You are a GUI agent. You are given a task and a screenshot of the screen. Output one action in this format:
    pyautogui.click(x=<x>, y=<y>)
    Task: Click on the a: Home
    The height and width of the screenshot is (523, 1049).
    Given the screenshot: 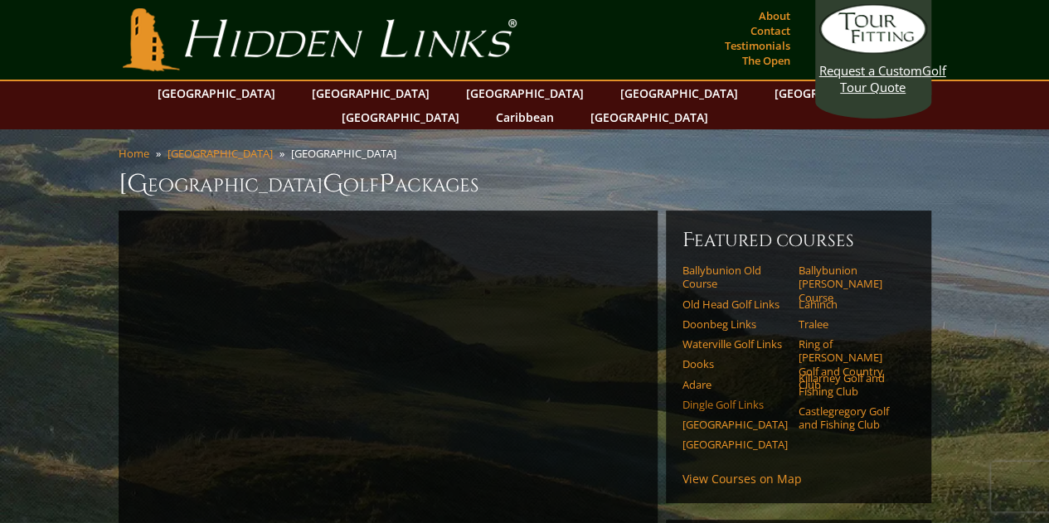 What is the action you would take?
    pyautogui.click(x=133, y=153)
    